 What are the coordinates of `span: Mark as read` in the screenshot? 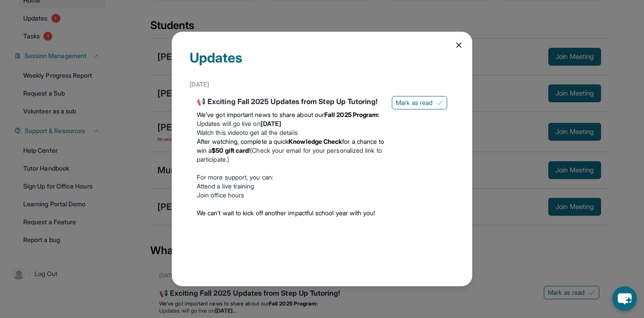 It's located at (414, 103).